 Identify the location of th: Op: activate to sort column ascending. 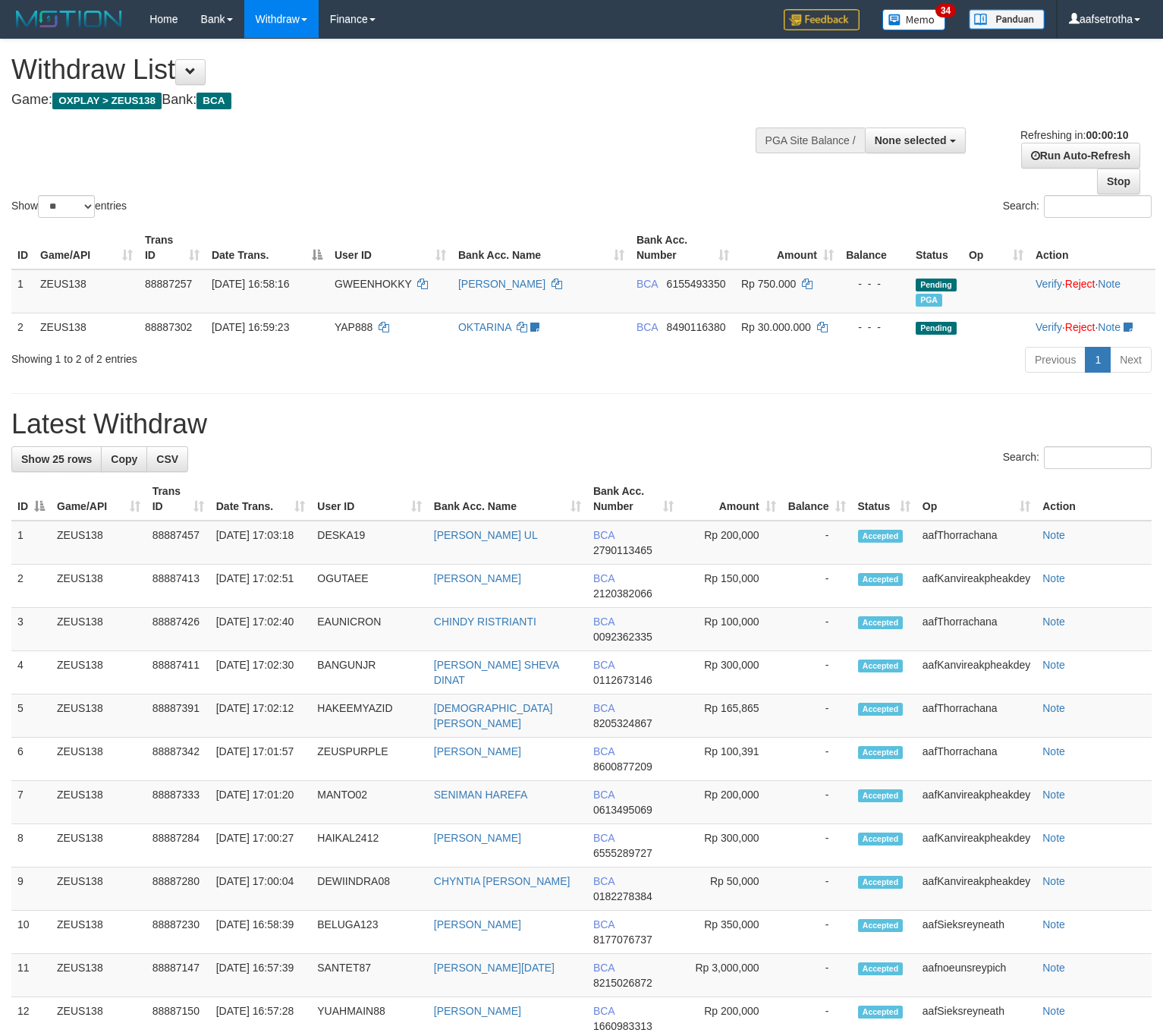
(977, 498).